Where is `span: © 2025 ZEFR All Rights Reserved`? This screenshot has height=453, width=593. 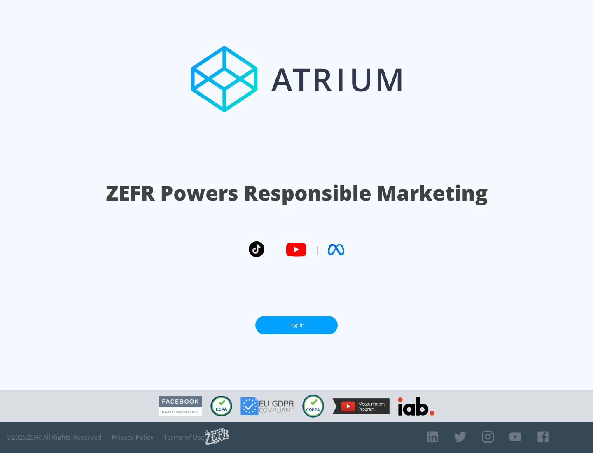 span: © 2025 ZEFR All Rights Reserved is located at coordinates (54, 437).